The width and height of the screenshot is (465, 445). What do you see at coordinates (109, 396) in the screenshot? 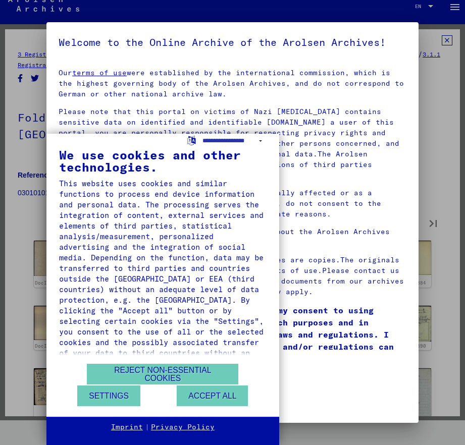
I see `button: Settings` at bounding box center [109, 396].